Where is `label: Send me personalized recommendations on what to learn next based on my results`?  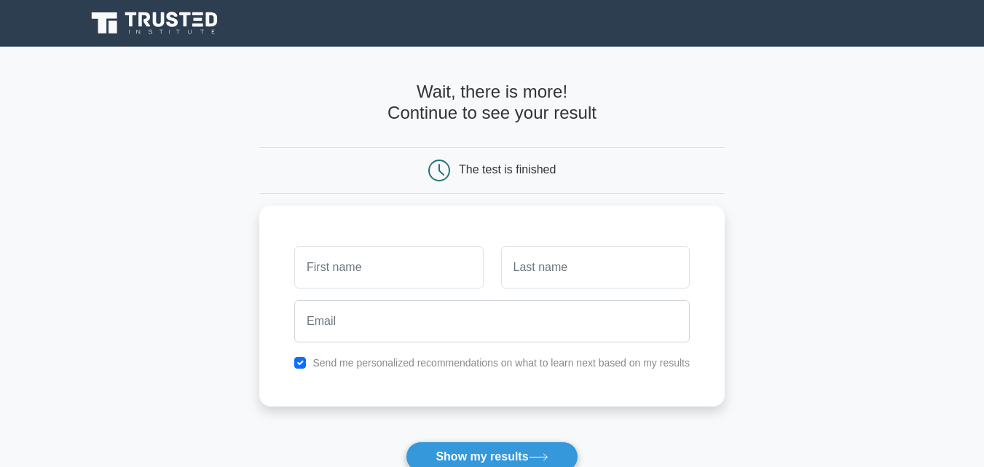
label: Send me personalized recommendations on what to learn next based on my results is located at coordinates (501, 363).